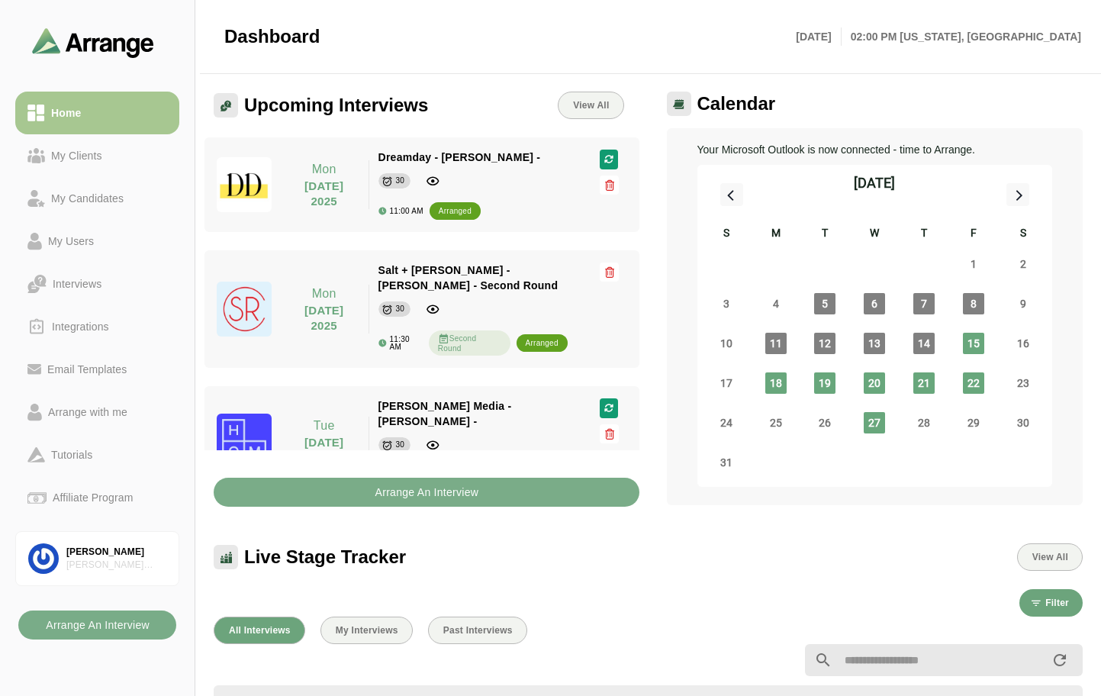  Describe the element at coordinates (97, 156) in the screenshot. I see `a: My Clients` at that location.